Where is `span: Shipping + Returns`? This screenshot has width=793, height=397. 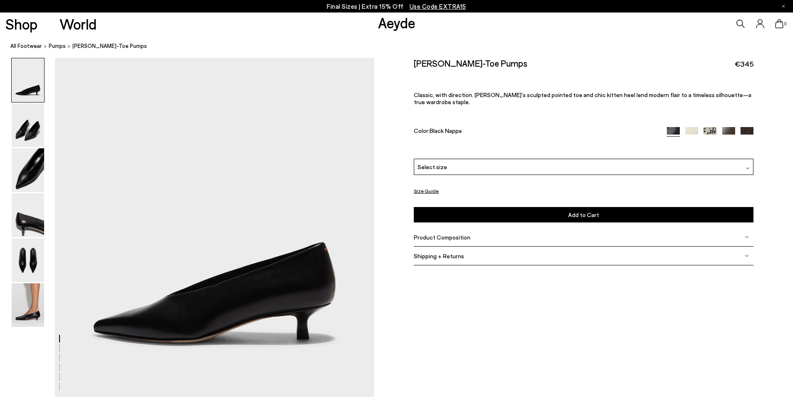
span: Shipping + Returns is located at coordinates (439, 256).